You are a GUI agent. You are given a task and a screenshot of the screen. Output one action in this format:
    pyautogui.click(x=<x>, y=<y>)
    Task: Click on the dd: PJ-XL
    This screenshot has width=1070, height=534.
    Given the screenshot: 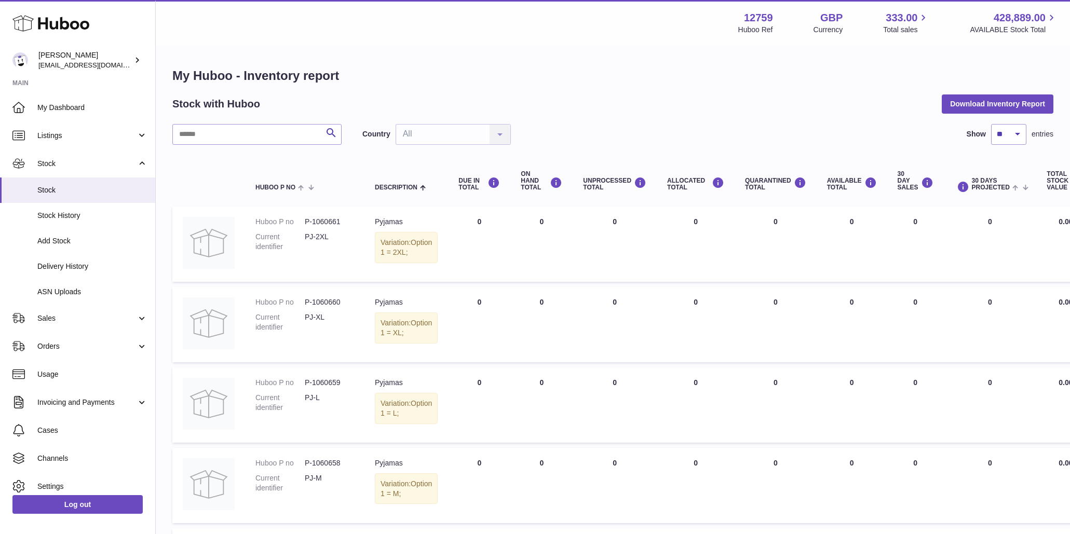 What is the action you would take?
    pyautogui.click(x=329, y=322)
    